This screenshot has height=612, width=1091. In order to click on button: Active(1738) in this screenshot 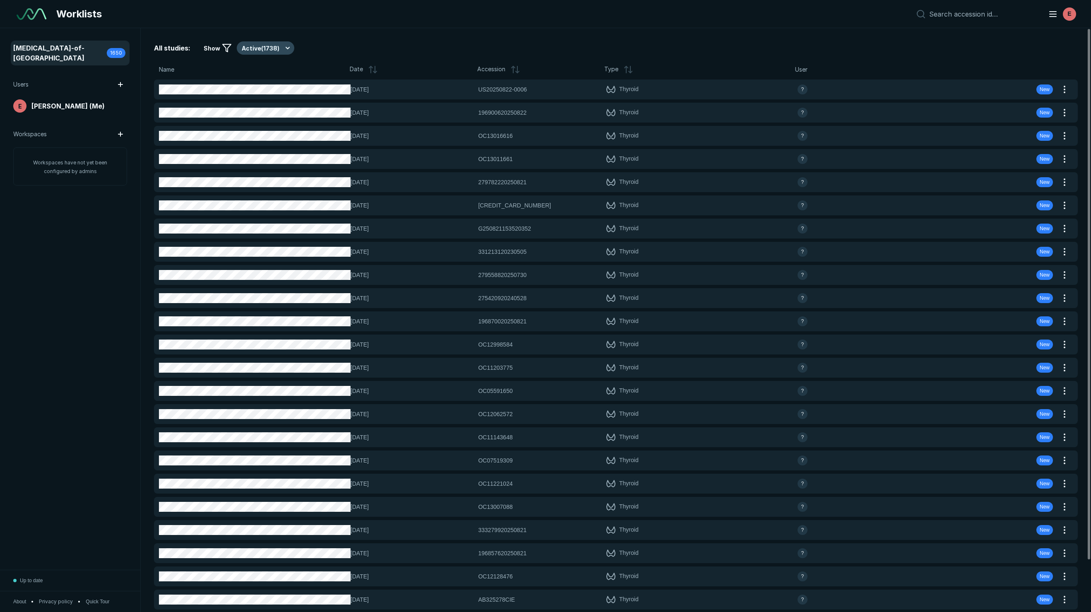, I will do `click(265, 48)`.